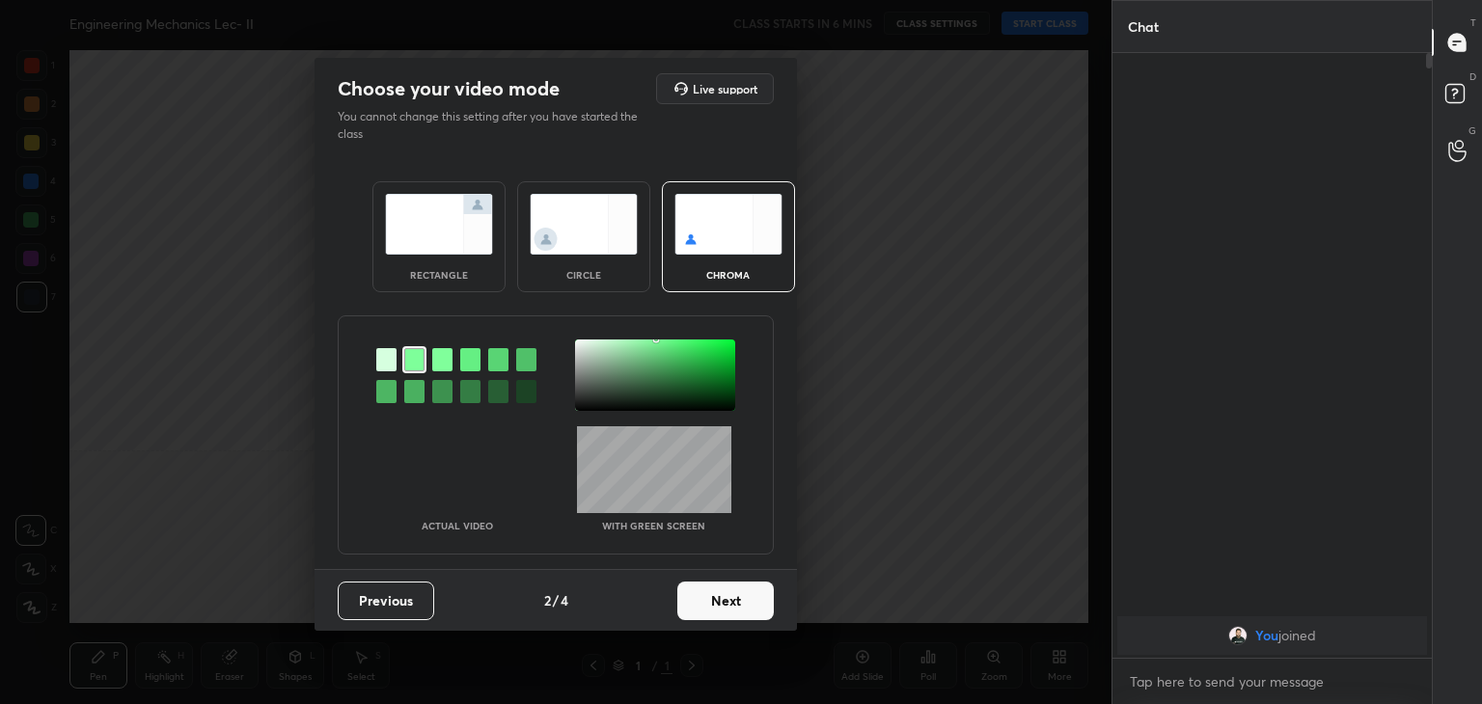 The width and height of the screenshot is (1482, 704). I want to click on p: Chat, so click(1143, 26).